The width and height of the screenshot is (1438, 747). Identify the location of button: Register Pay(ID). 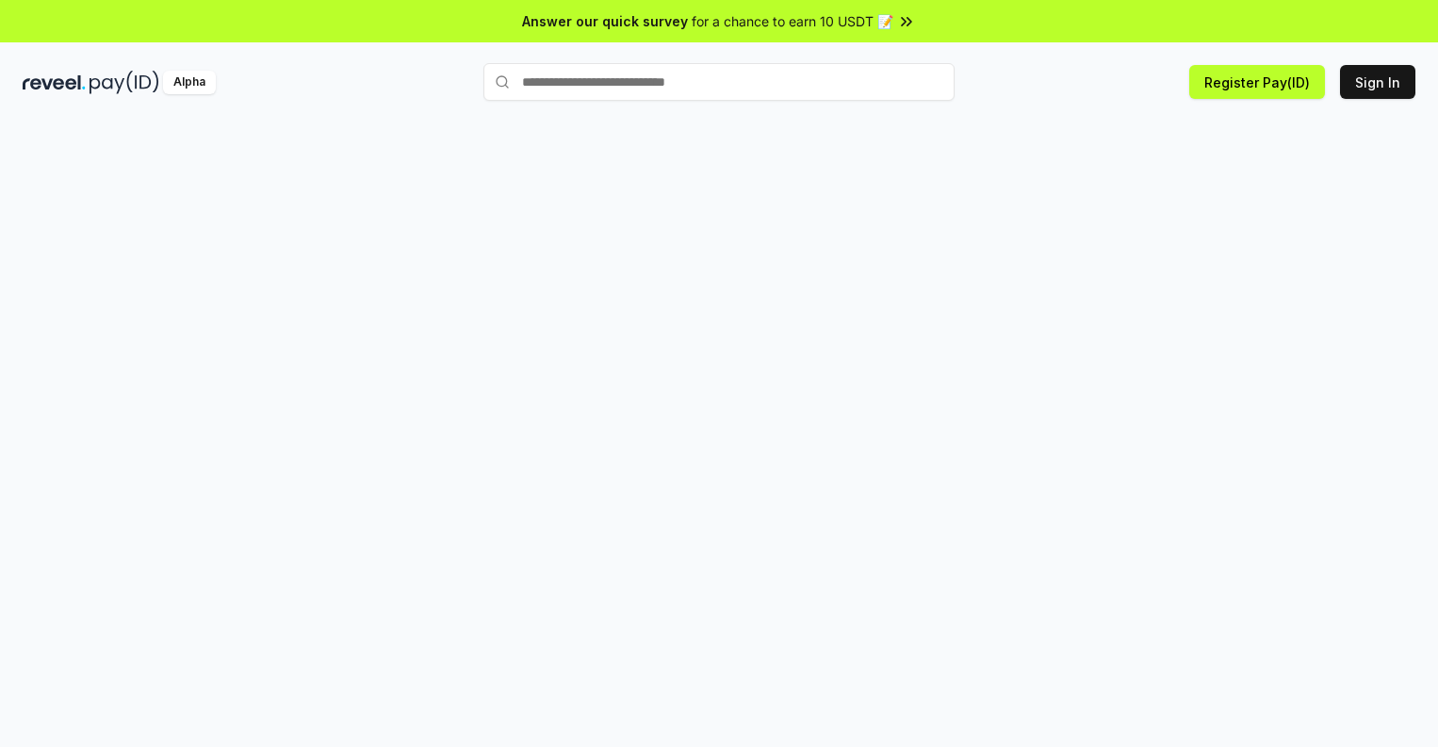
(1257, 82).